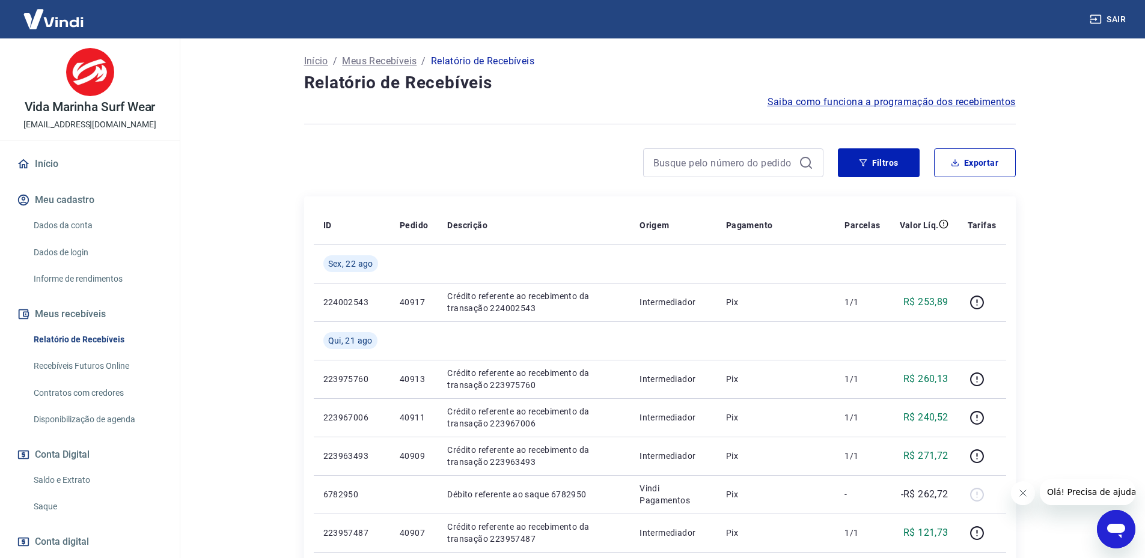 This screenshot has height=558, width=1145. What do you see at coordinates (891, 102) in the screenshot?
I see `span: Saiba como funciona a programação dos recebimentos` at bounding box center [891, 102].